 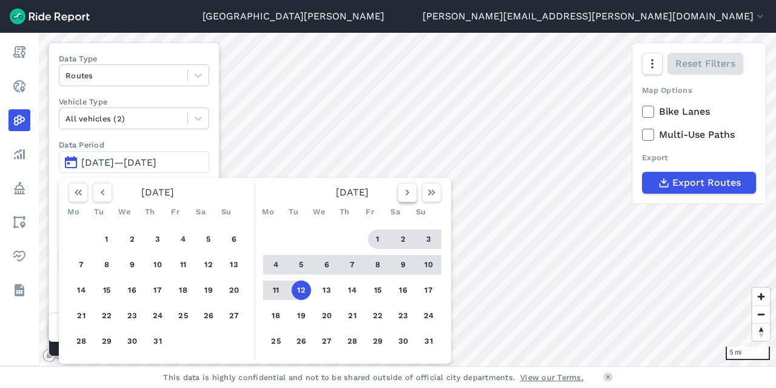 I want to click on img: Ride Report, so click(x=50, y=16).